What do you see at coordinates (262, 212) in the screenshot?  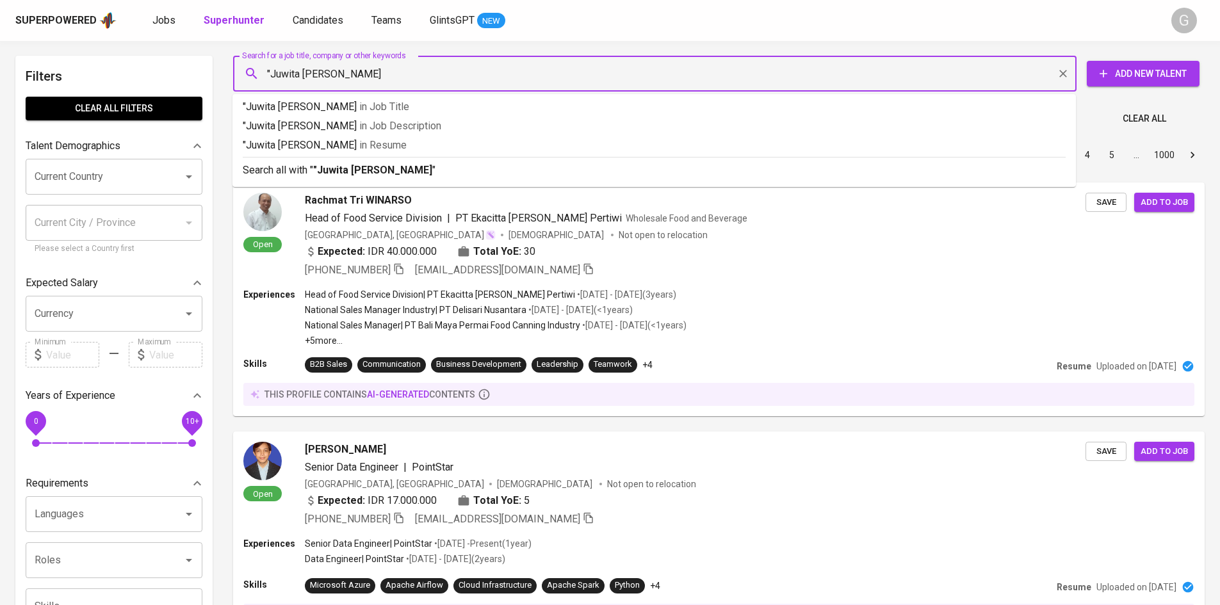 I see `img: c4aac9e47b56dc220bb1926830daed35.jpg` at bounding box center [262, 212].